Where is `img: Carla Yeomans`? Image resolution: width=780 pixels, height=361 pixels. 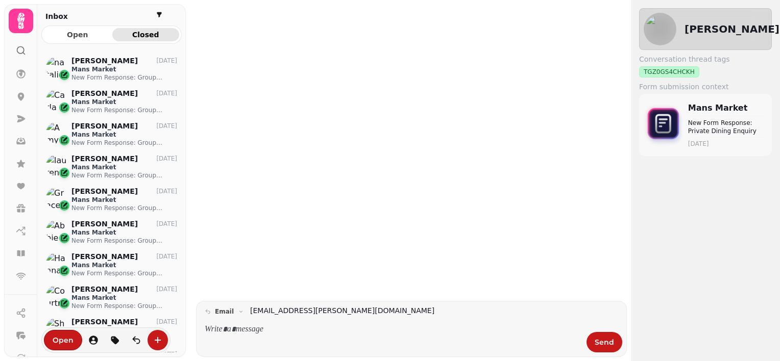 img: Carla Yeomans is located at coordinates (57, 100).